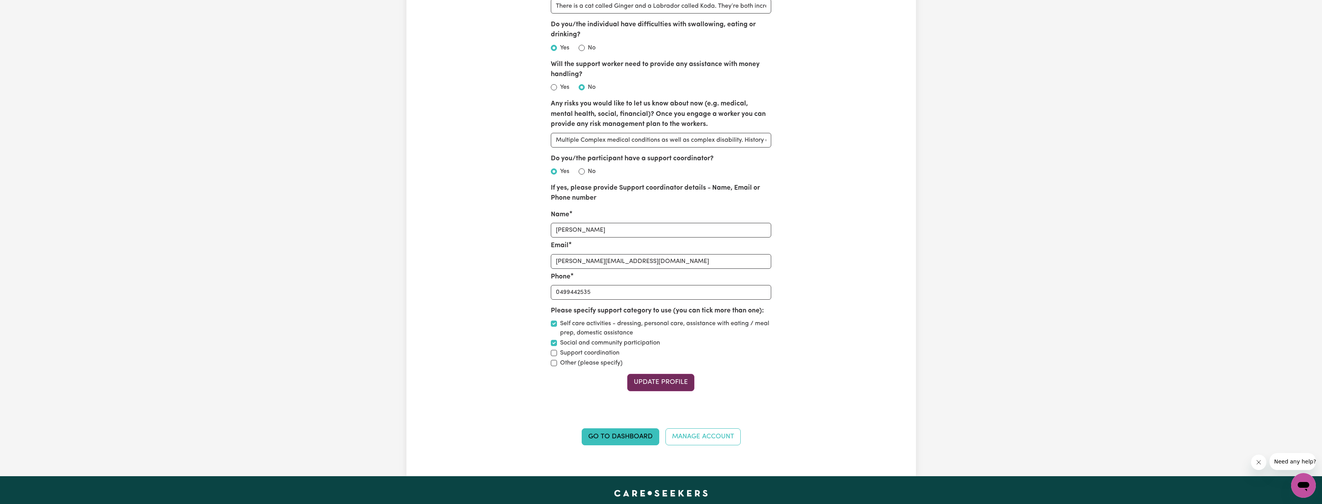 This screenshot has height=504, width=1322. What do you see at coordinates (610, 343) in the screenshot?
I see `label: Social and community participation` at bounding box center [610, 343].